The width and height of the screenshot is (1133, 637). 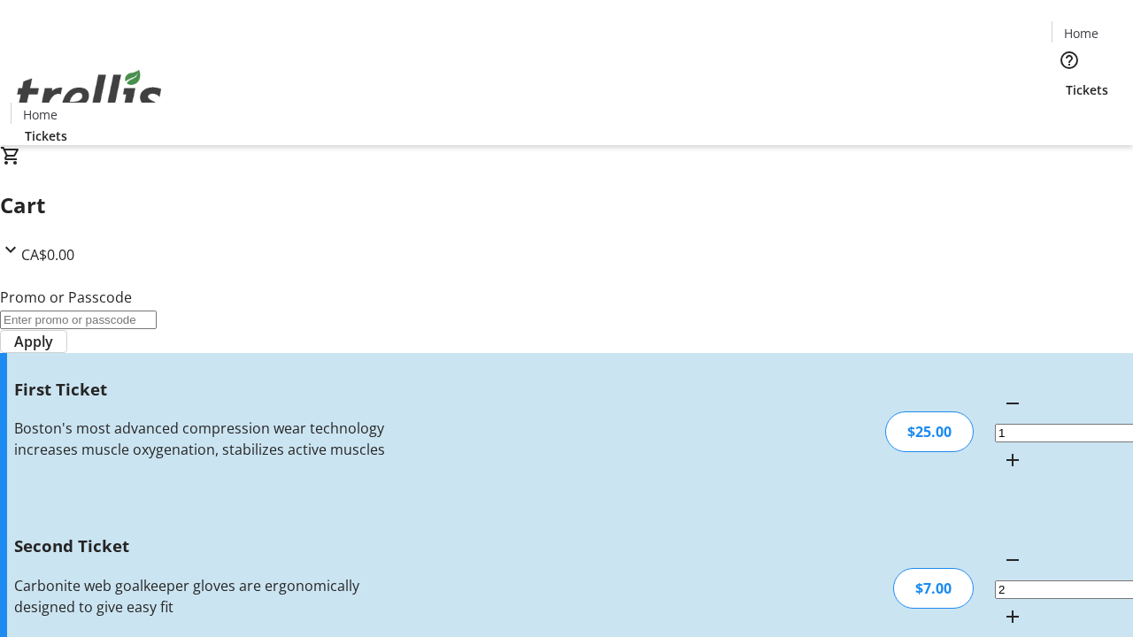 What do you see at coordinates (207, 546) in the screenshot?
I see `h3: Second Ticket` at bounding box center [207, 546].